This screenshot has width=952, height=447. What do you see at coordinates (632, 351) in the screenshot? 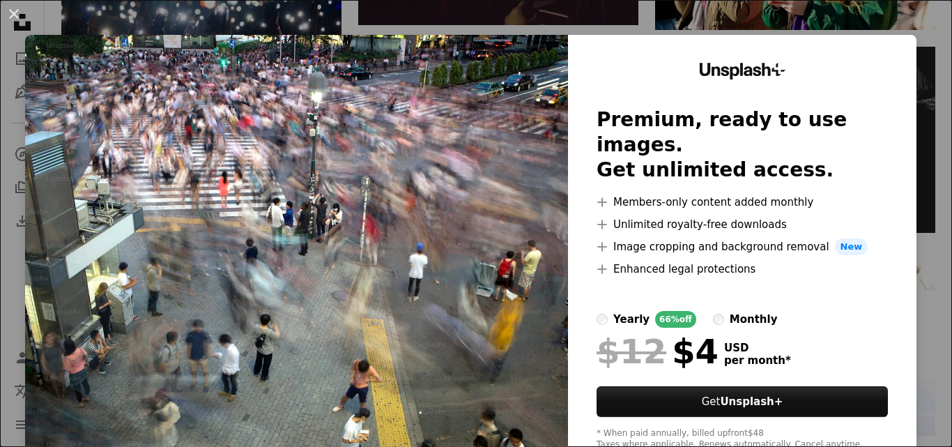
I see `span: $12` at bounding box center [632, 351].